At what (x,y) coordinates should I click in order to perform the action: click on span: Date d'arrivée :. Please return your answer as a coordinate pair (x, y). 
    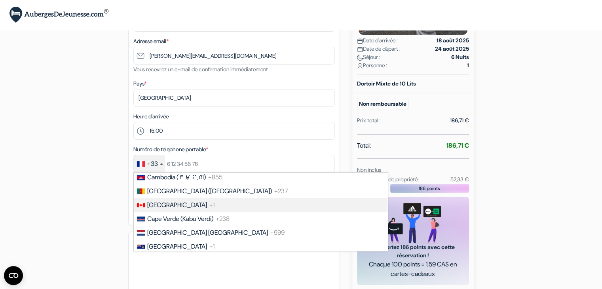
    Looking at the image, I should click on (377, 40).